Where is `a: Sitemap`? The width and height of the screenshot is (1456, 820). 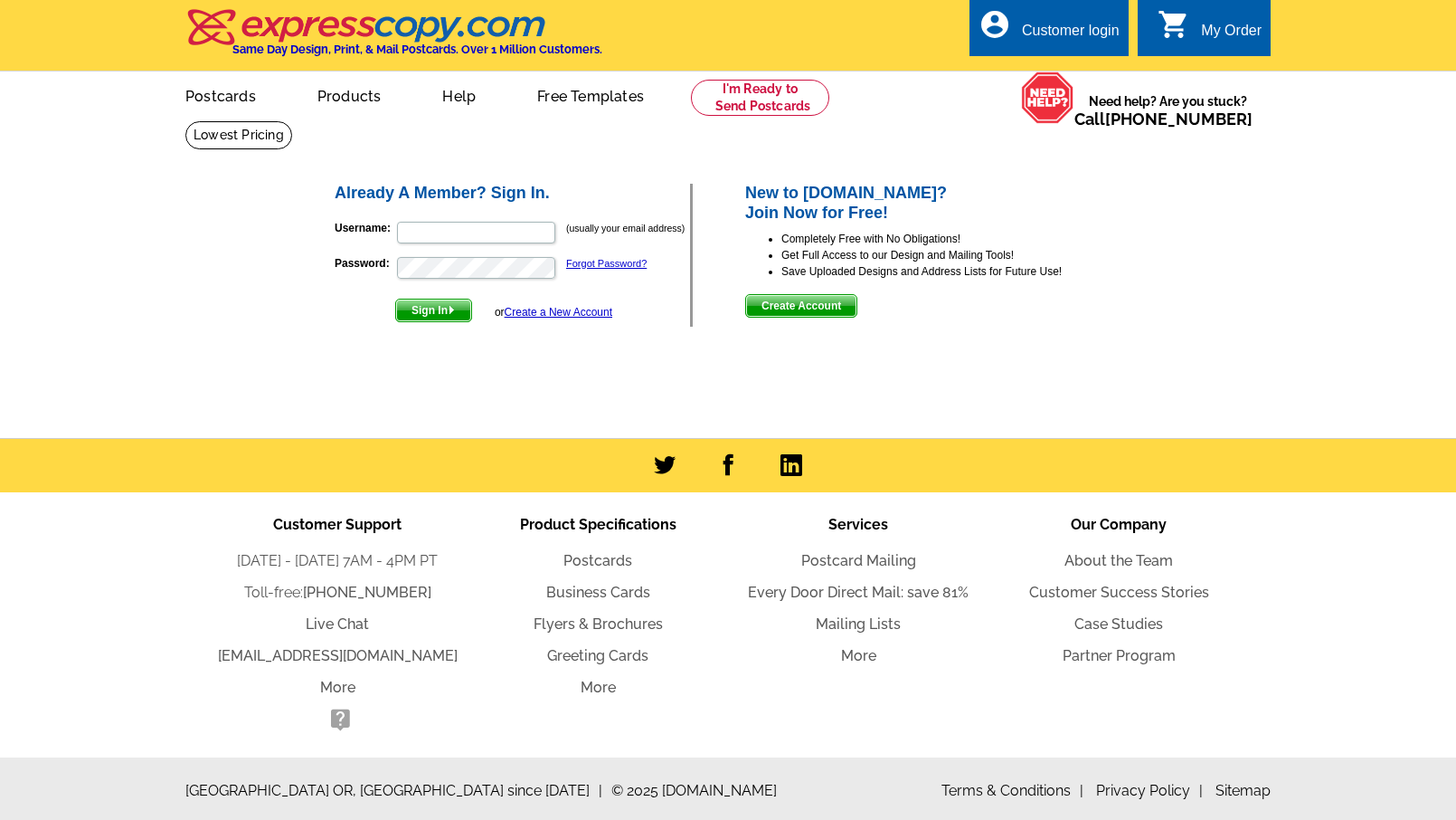 a: Sitemap is located at coordinates (1242, 790).